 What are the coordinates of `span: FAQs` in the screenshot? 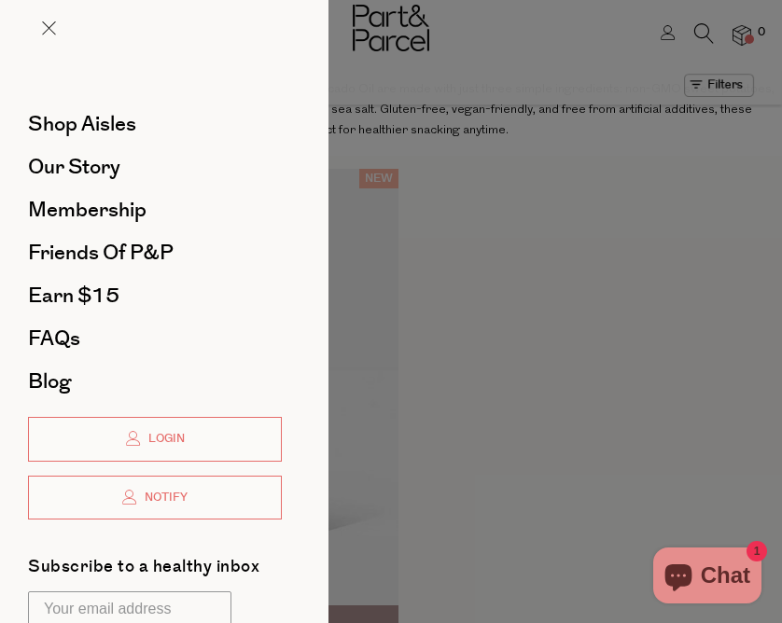 It's located at (54, 339).